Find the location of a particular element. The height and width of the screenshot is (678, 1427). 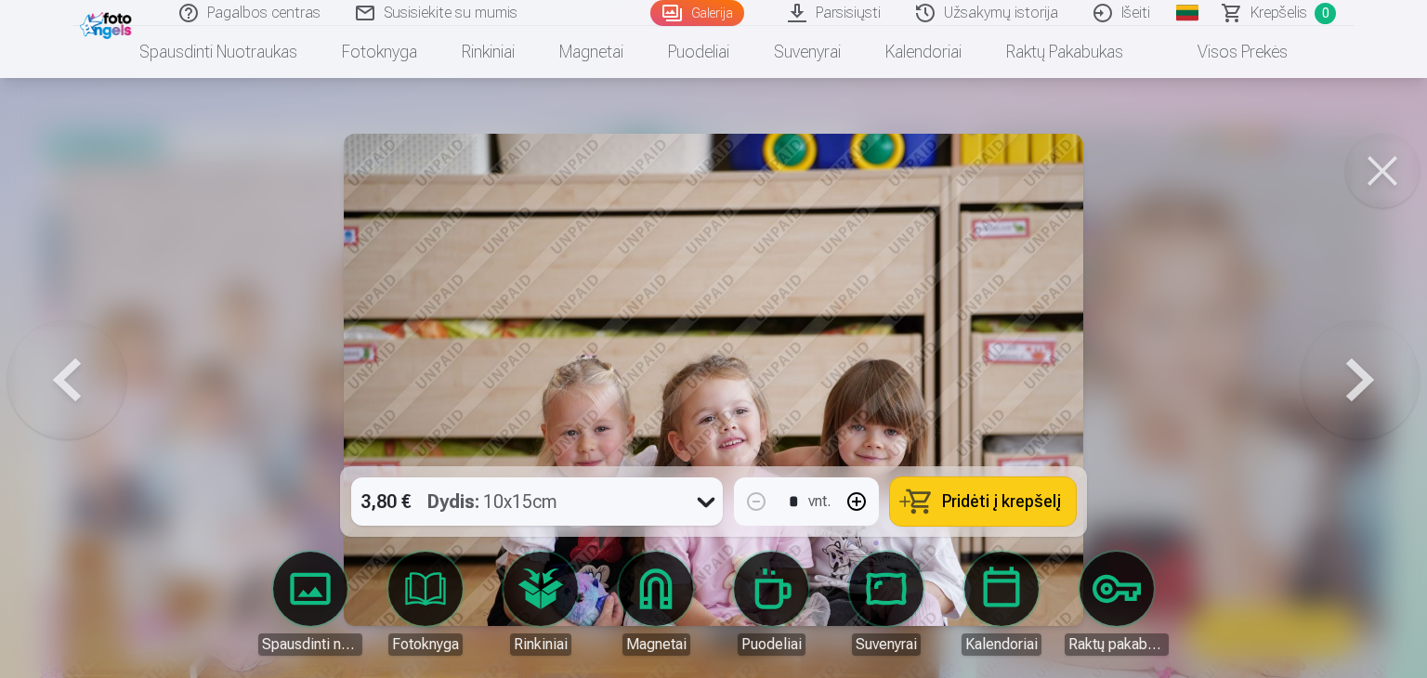

a: Visos prekės is located at coordinates (1227, 52).